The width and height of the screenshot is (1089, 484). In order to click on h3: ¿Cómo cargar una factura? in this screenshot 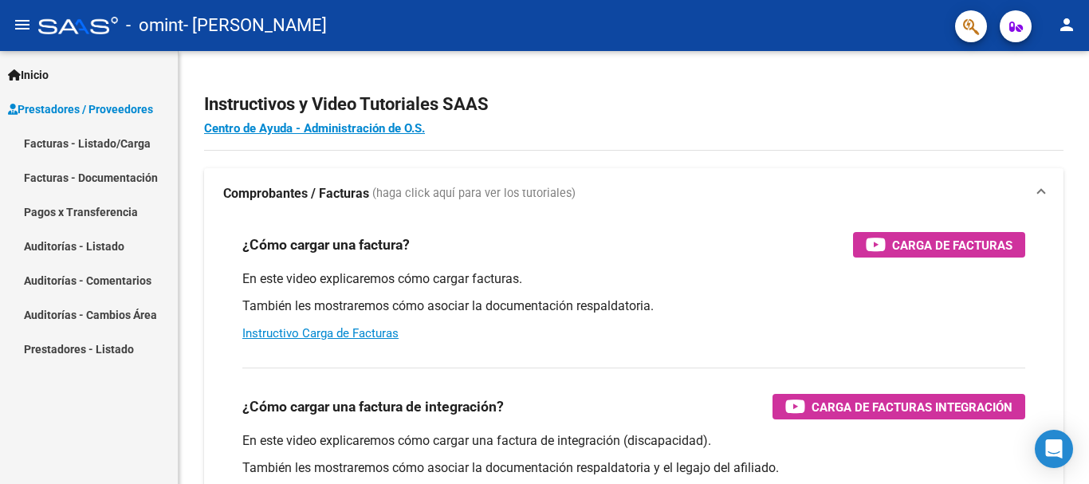, I will do `click(326, 245)`.